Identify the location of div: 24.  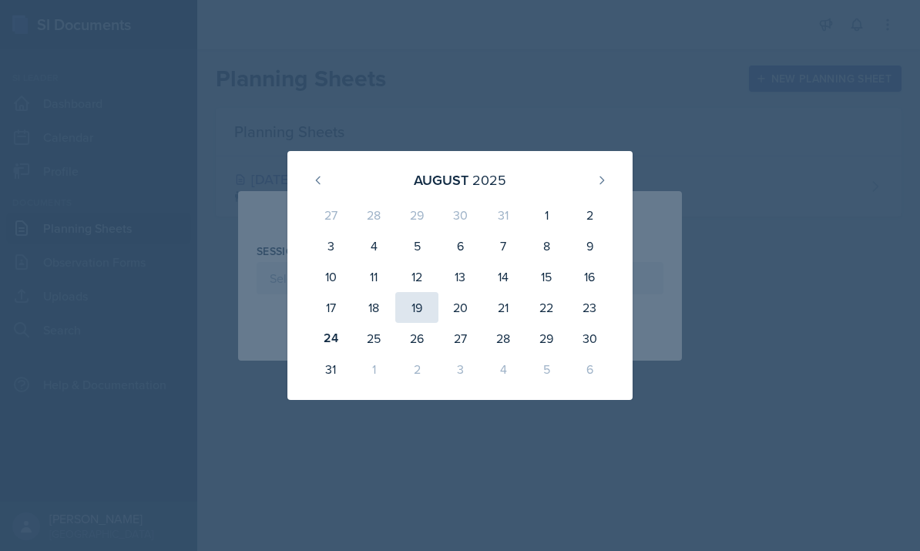
(331, 338).